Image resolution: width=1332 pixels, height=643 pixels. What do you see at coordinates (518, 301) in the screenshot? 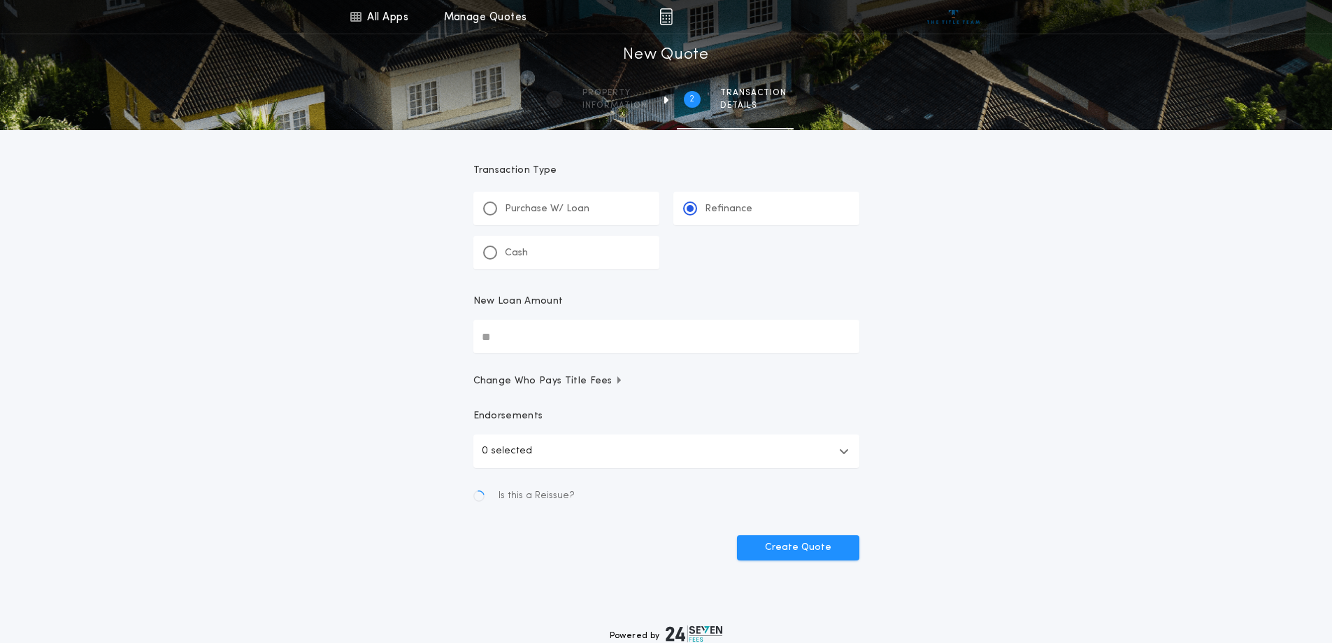
I see `p: New Loan Amount` at bounding box center [518, 301].